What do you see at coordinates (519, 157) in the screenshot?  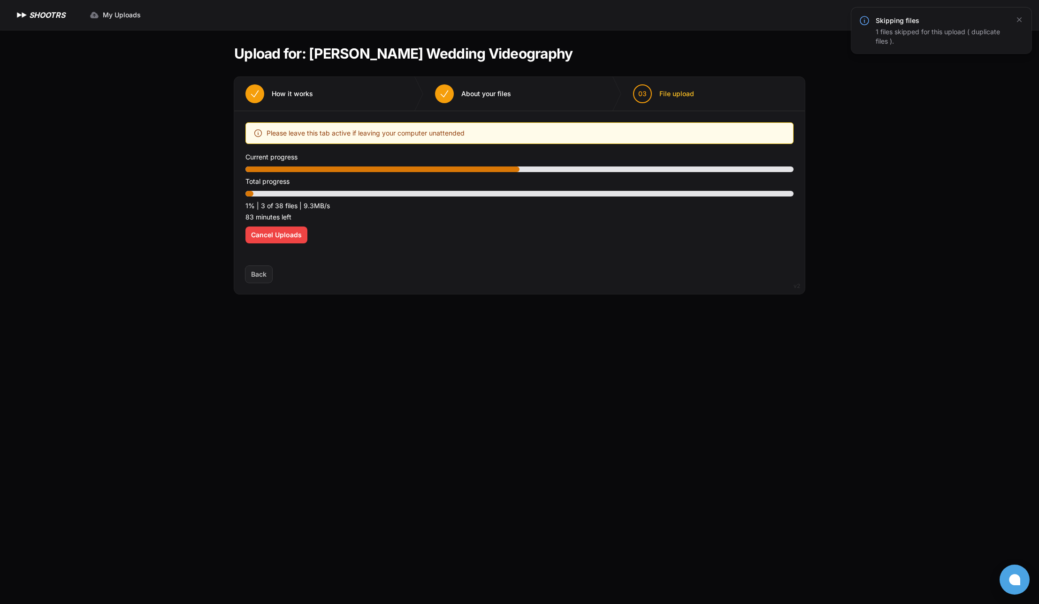 I see `p: Current progress` at bounding box center [519, 157].